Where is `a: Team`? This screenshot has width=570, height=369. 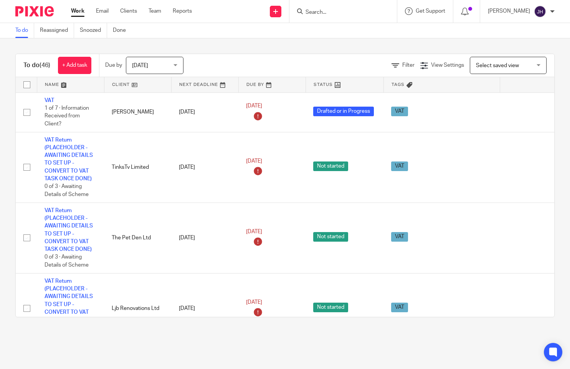
a: Team is located at coordinates (155, 11).